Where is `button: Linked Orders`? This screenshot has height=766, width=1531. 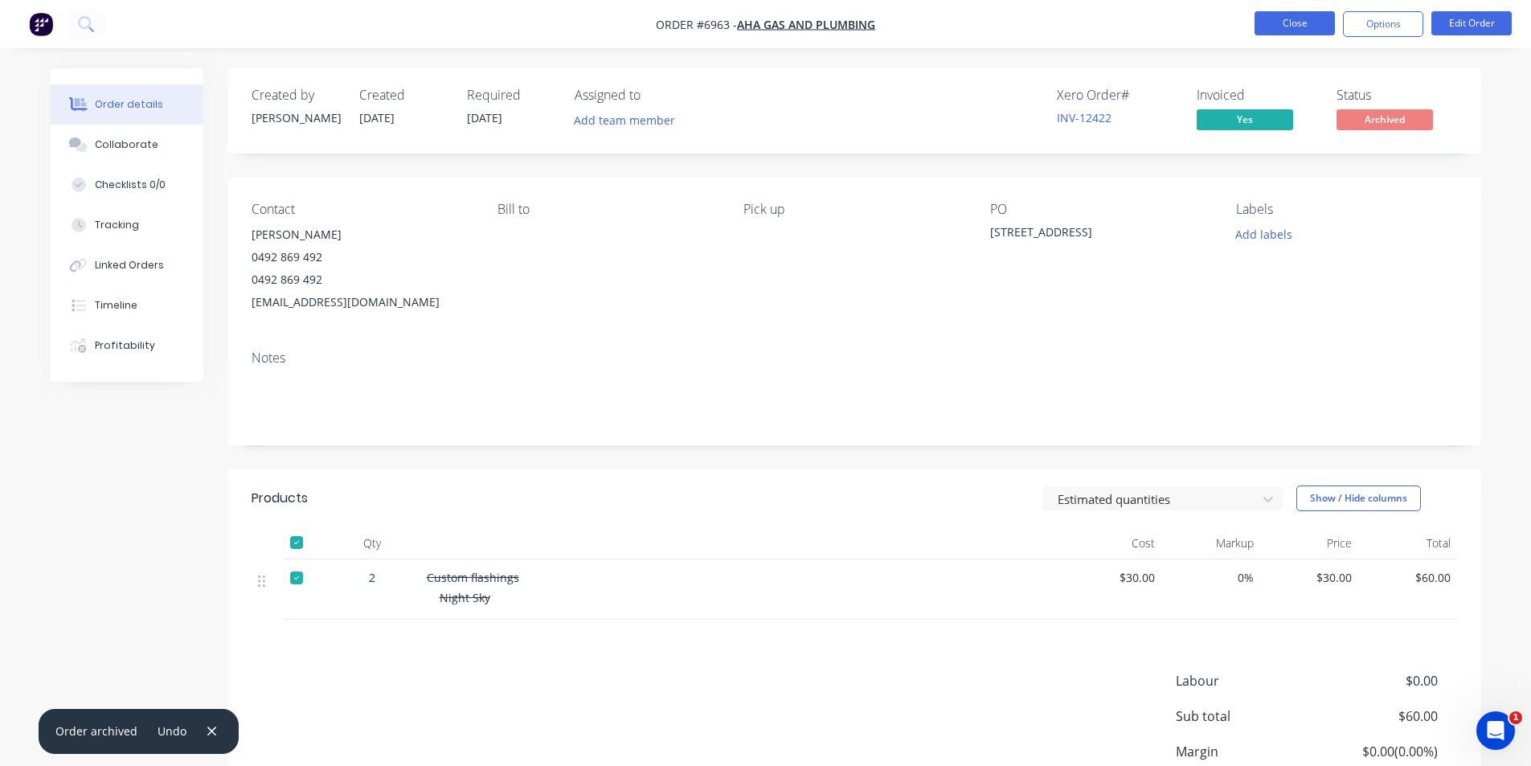
button: Linked Orders is located at coordinates (127, 265).